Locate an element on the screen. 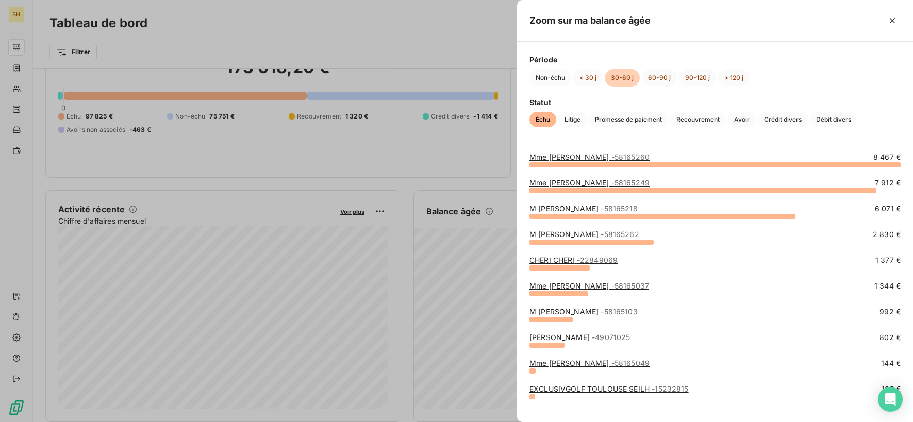  button: > 120 j is located at coordinates (733, 78).